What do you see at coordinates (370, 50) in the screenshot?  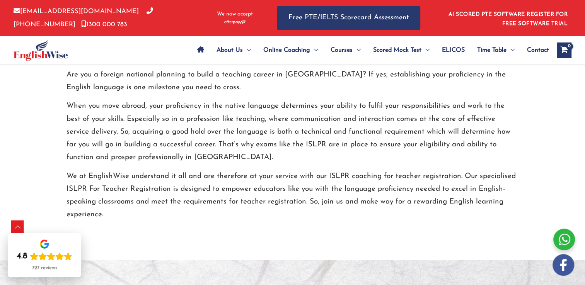 I see `nav: Site Navigation: Main Menu` at bounding box center [370, 50].